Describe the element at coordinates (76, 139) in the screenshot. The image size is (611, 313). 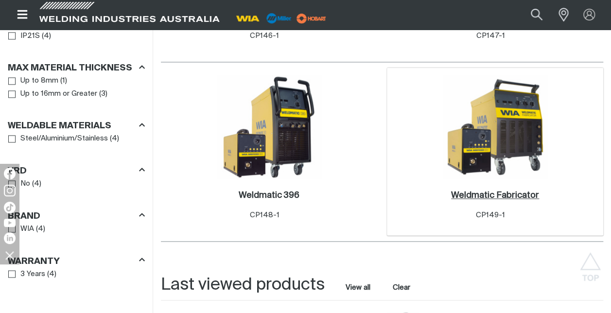
I see `ul: Weldable Materials` at that location.